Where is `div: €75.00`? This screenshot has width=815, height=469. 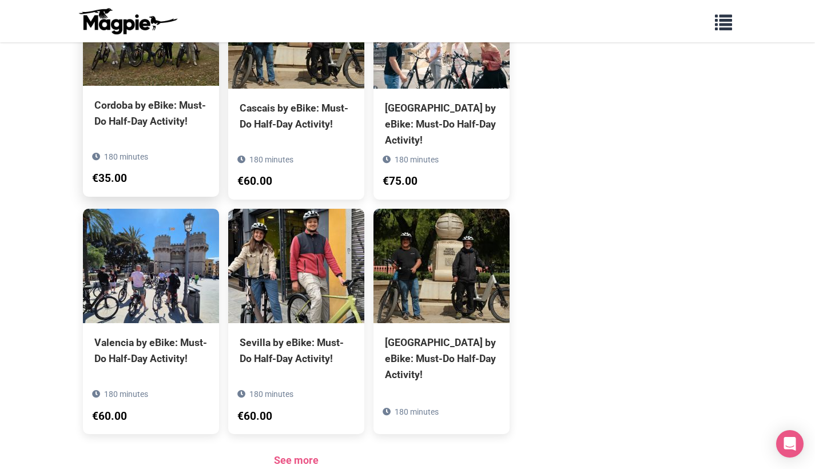
div: €75.00 is located at coordinates (400, 181).